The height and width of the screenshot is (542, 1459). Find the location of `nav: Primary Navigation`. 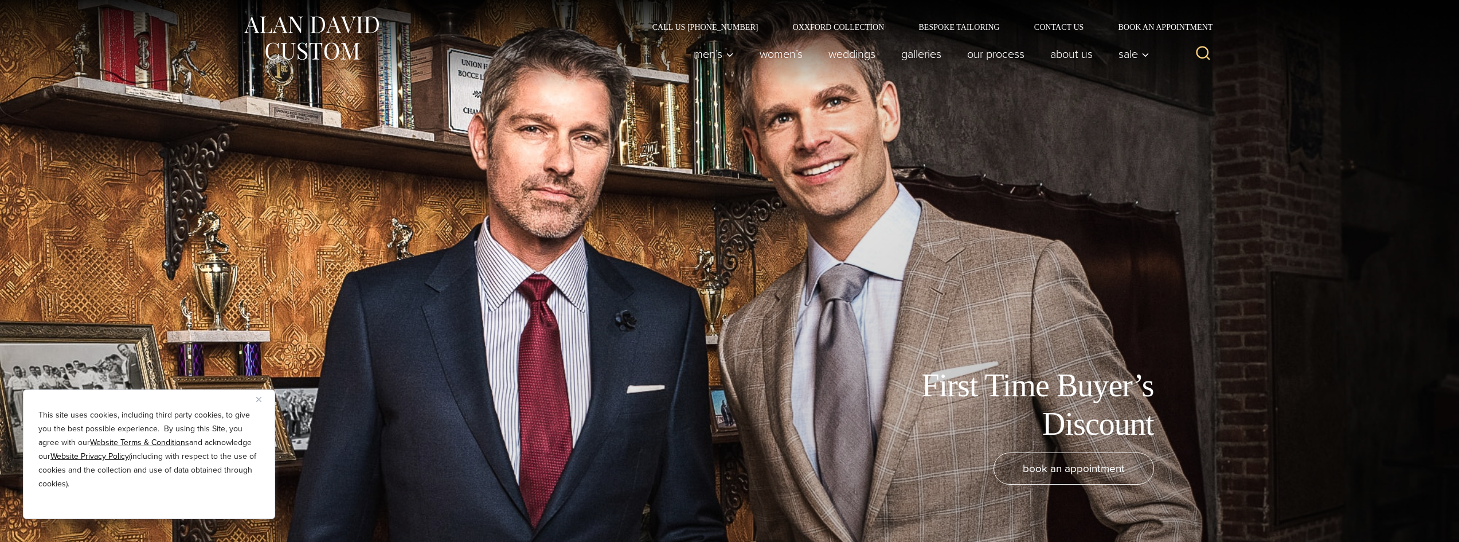

nav: Primary Navigation is located at coordinates (918, 54).